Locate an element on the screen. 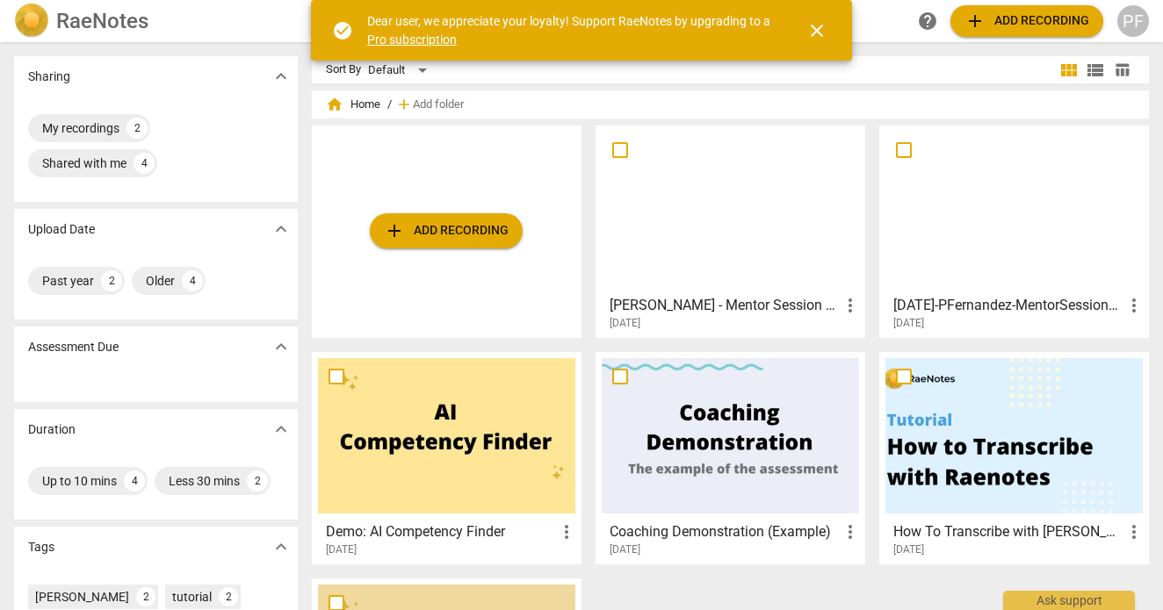 The image size is (1163, 610). h3: Pedro Fernandez - Mentor Session #2 is located at coordinates (725, 306).